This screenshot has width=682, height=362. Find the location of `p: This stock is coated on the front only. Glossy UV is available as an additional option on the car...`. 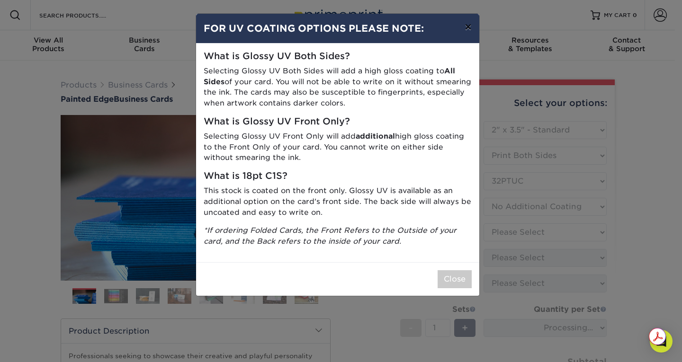

p: This stock is coated on the front only. Glossy UV is available as an additional option on the car... is located at coordinates (338, 202).